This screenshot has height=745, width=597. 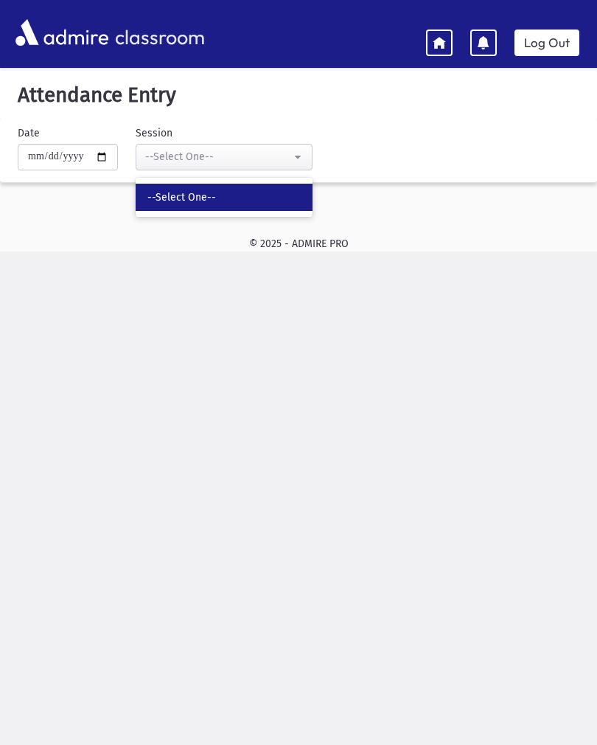 I want to click on h5: Attendance Entry, so click(x=299, y=95).